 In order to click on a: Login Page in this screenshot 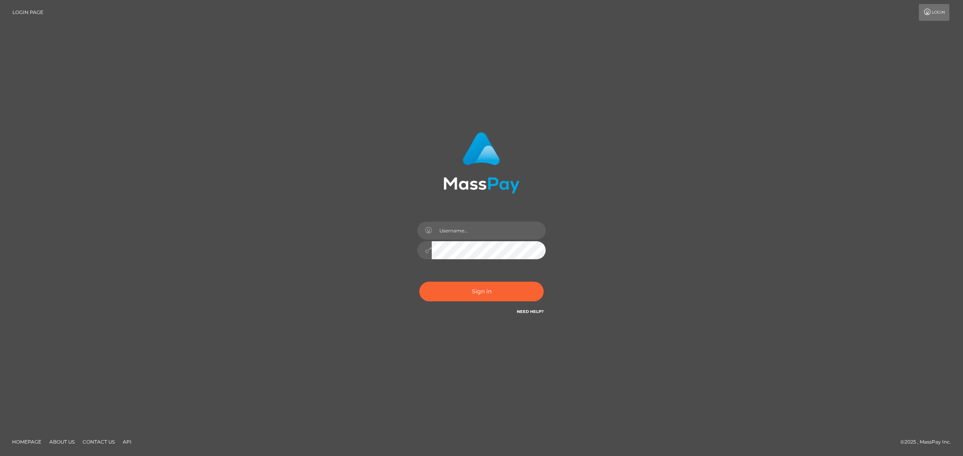, I will do `click(28, 12)`.